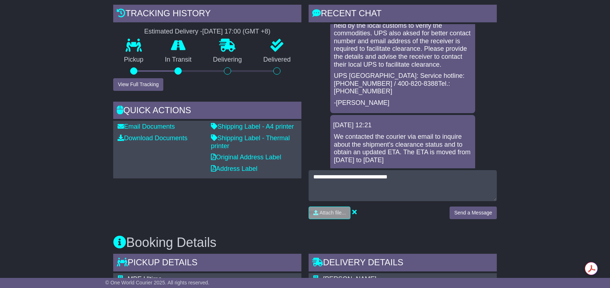  What do you see at coordinates (144, 279) in the screenshot?
I see `span: MBE Ultimo` at bounding box center [144, 279].